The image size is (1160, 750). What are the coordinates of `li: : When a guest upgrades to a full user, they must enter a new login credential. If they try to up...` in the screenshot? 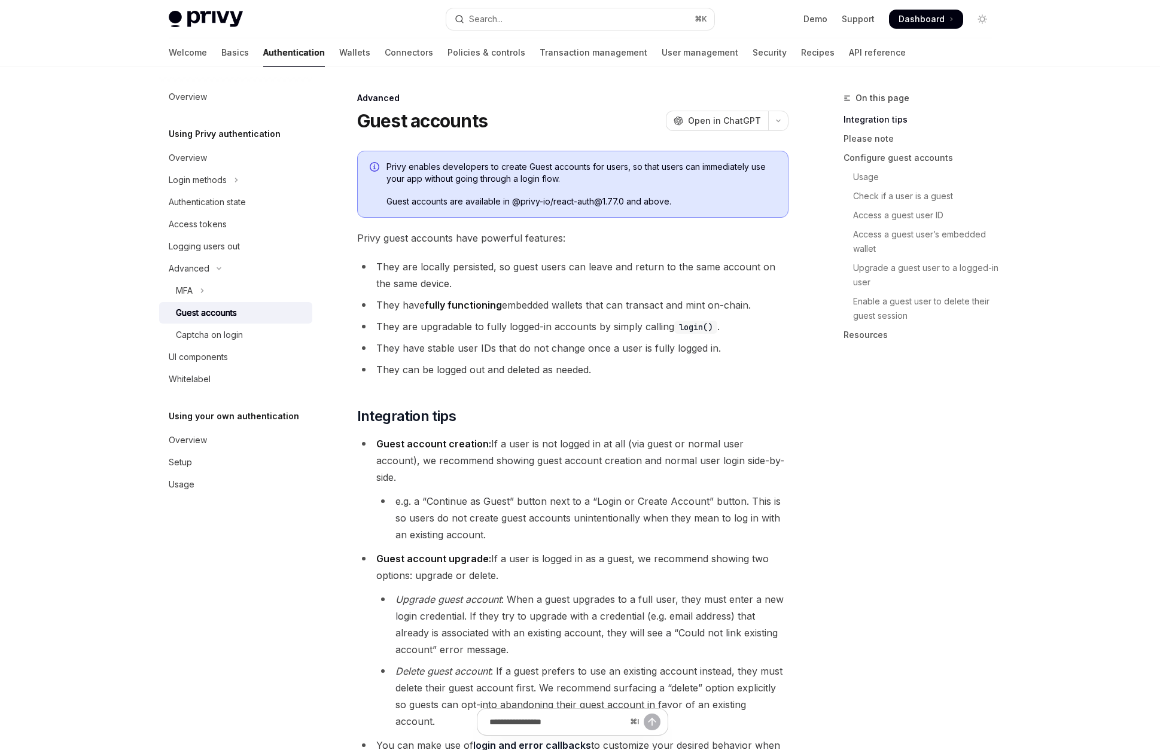 It's located at (582, 624).